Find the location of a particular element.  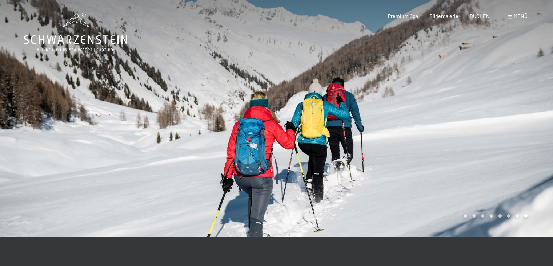

div: Carousel Pagination is located at coordinates (494, 216).